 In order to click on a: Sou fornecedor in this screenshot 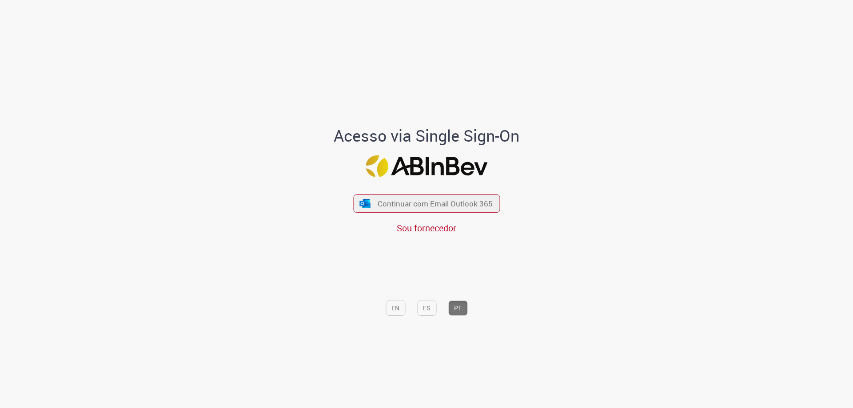, I will do `click(426, 228)`.